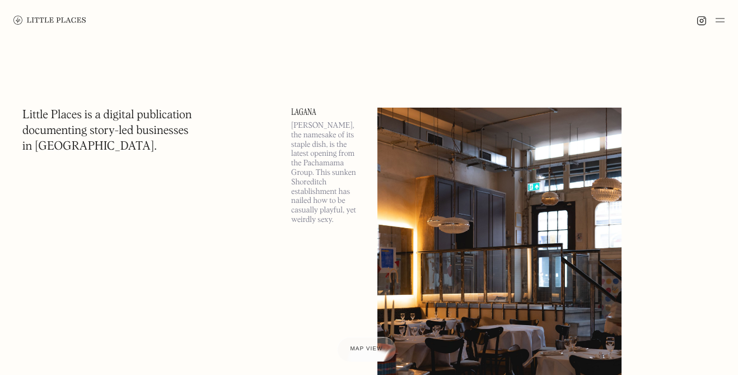  What do you see at coordinates (367, 348) in the screenshot?
I see `span: Map view` at bounding box center [367, 348].